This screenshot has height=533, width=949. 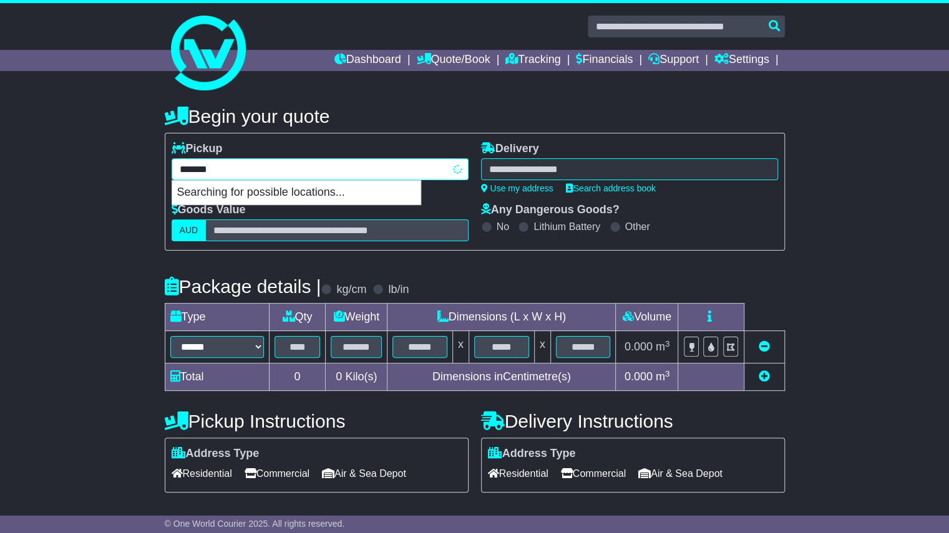 What do you see at coordinates (550, 210) in the screenshot?
I see `label: Any Dangerous Goods?` at bounding box center [550, 210].